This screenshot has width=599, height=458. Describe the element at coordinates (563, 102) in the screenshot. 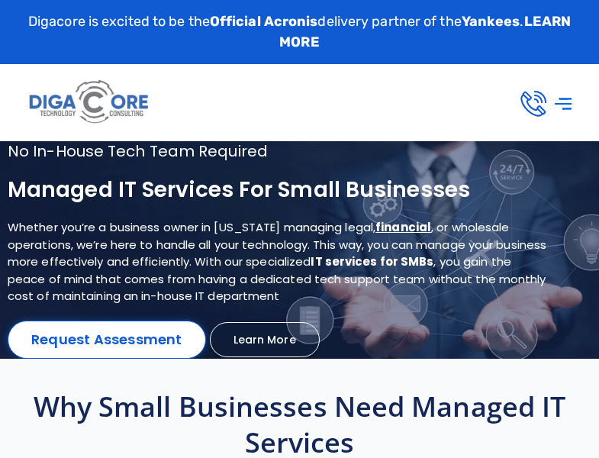

I see `div: Menu Toggle` at that location.